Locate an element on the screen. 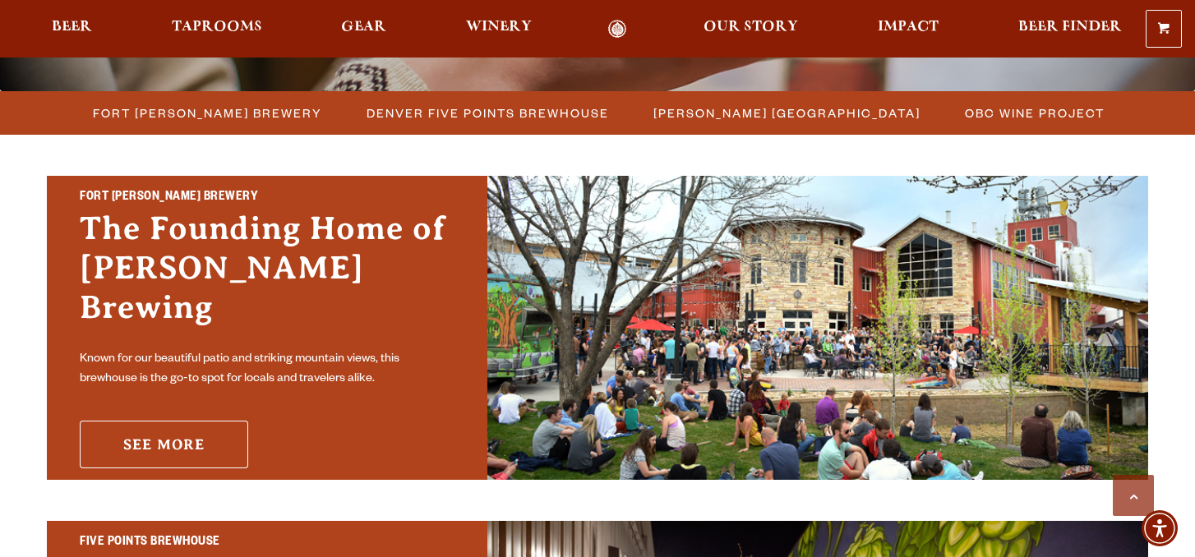 The image size is (1195, 557). a: See More is located at coordinates (164, 445).